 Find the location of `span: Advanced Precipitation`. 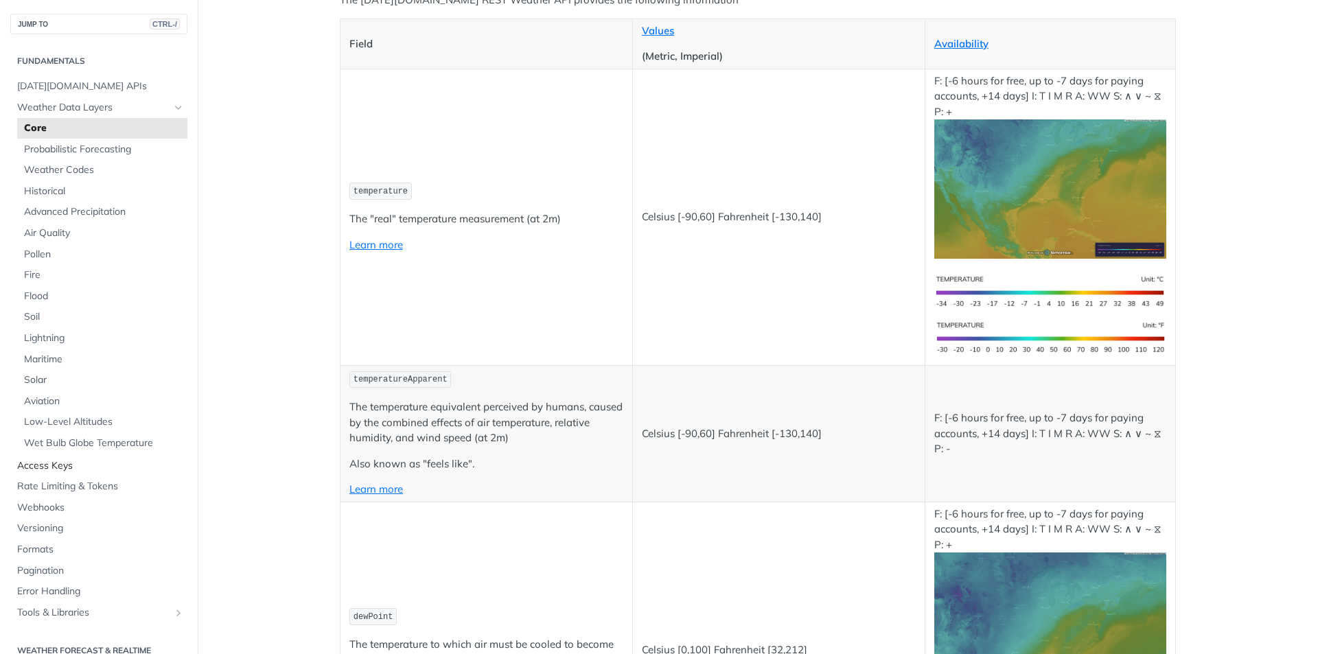

span: Advanced Precipitation is located at coordinates (104, 212).